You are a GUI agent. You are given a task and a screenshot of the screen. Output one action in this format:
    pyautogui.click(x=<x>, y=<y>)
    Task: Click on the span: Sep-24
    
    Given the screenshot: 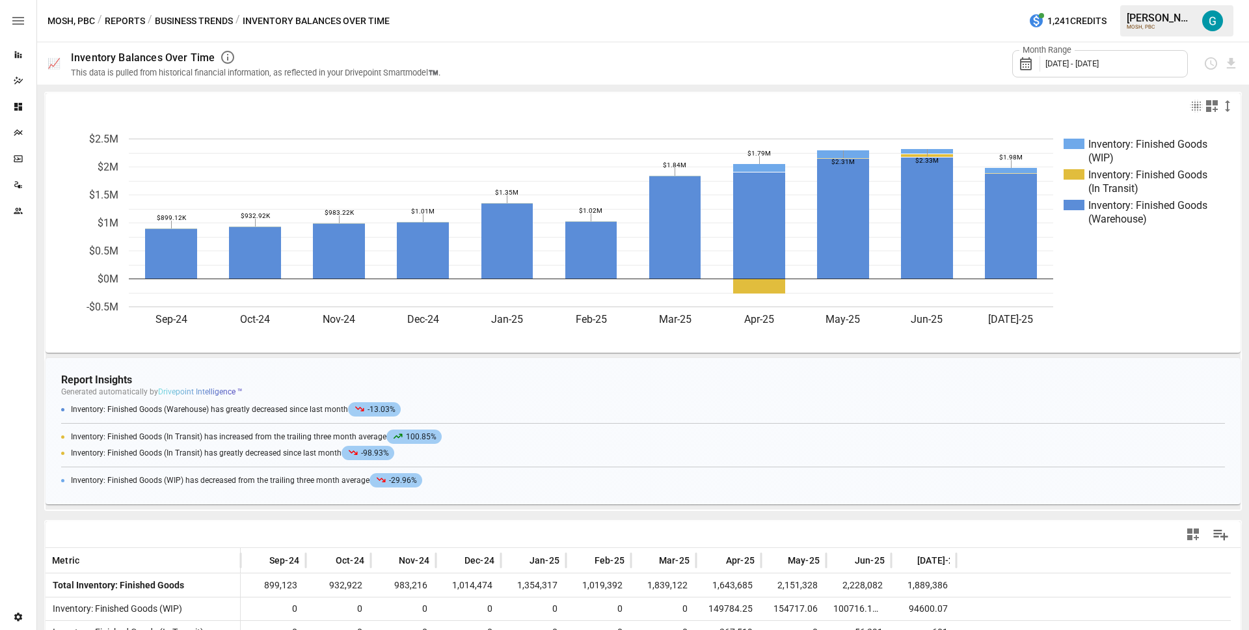 What is the action you would take?
    pyautogui.click(x=284, y=560)
    